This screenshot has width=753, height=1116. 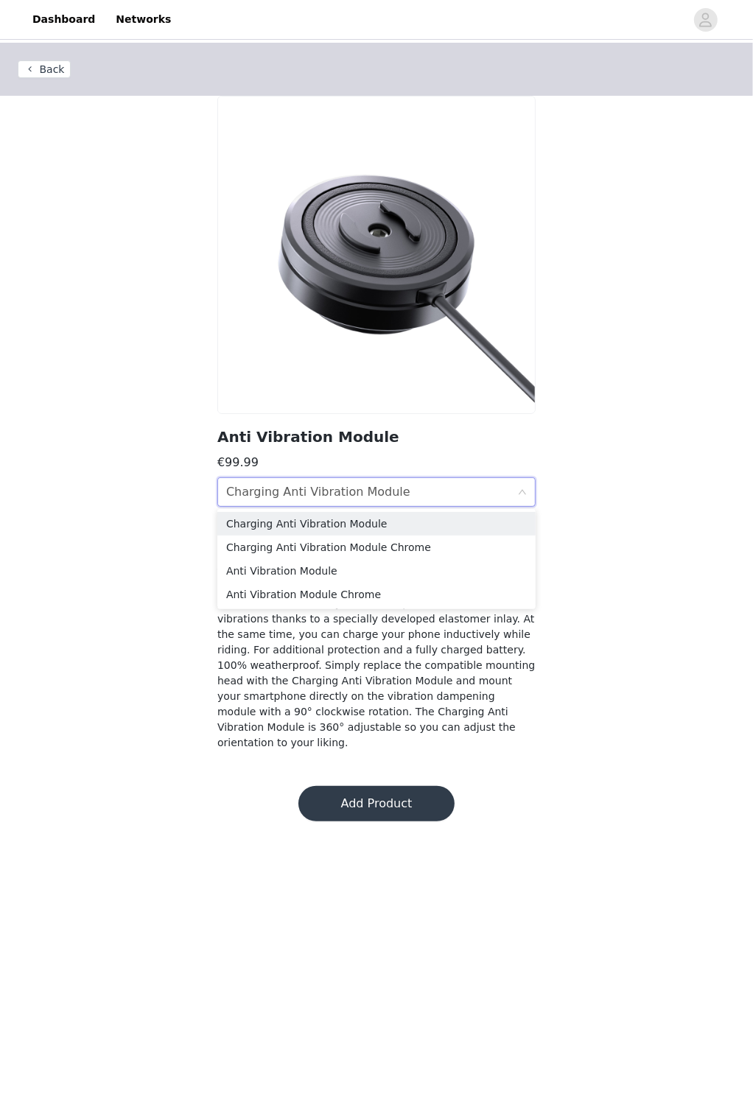 I want to click on div: avatar, so click(x=705, y=20).